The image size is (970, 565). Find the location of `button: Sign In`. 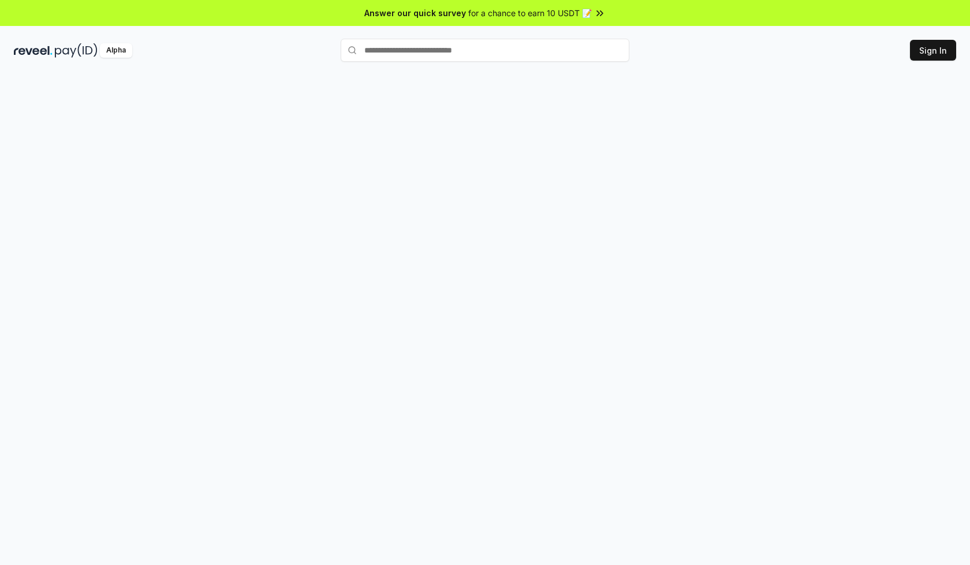

button: Sign In is located at coordinates (933, 50).